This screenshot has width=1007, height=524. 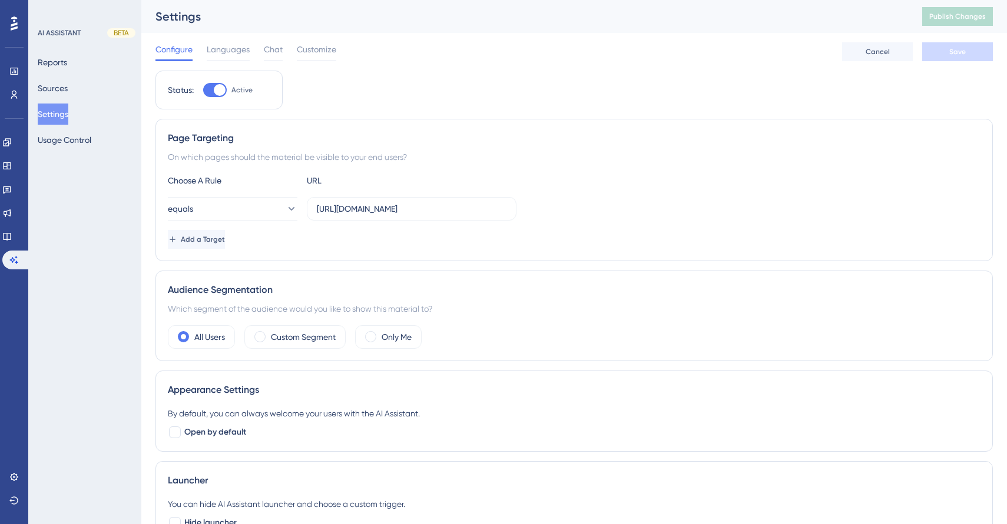 What do you see at coordinates (121, 33) in the screenshot?
I see `div: BETA` at bounding box center [121, 33].